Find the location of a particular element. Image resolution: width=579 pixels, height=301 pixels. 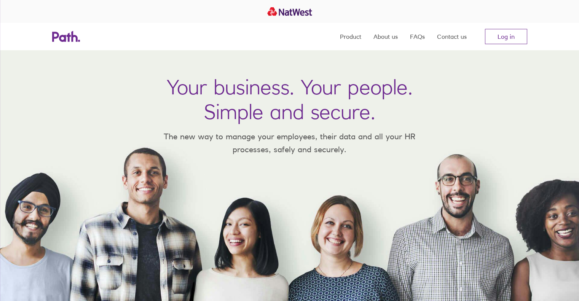

a: Log in is located at coordinates (506, 37).